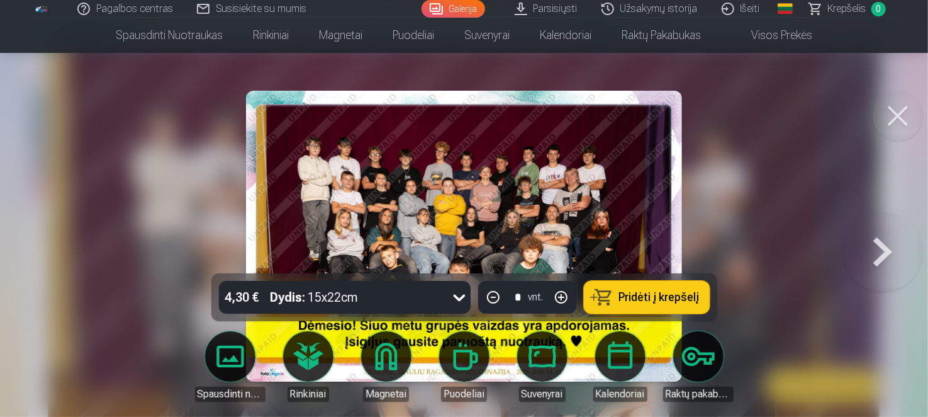  What do you see at coordinates (464, 394) in the screenshot?
I see `div: Puodeliai` at bounding box center [464, 394].